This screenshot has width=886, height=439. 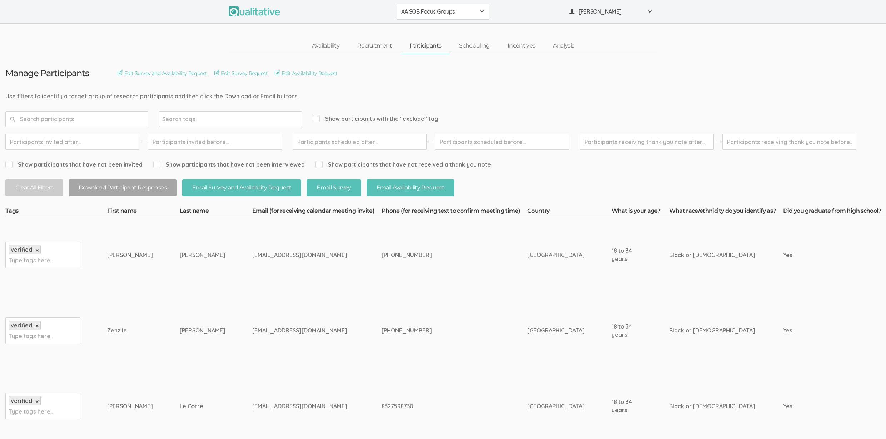 I want to click on button: Email Survey and Availability Request, so click(x=242, y=188).